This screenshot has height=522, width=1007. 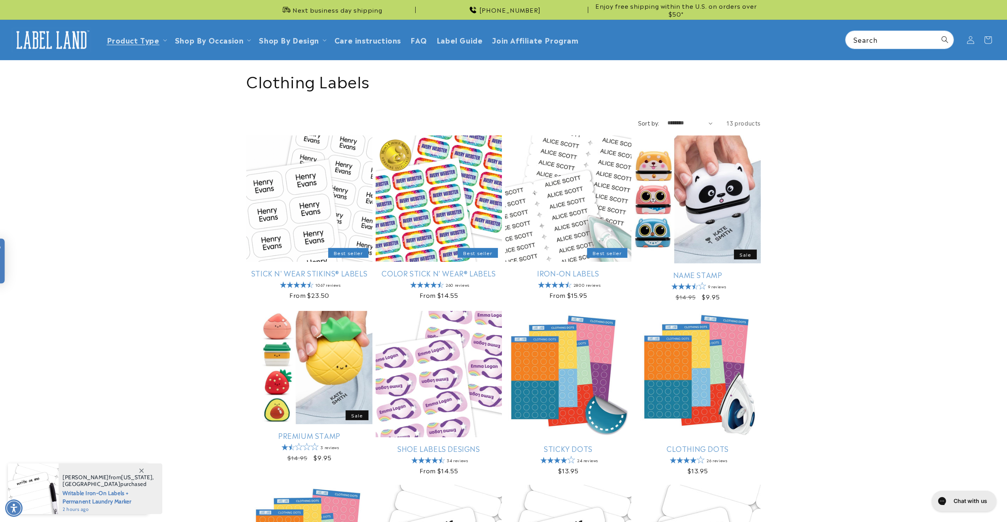 I want to click on a: Shop By Design, so click(x=289, y=40).